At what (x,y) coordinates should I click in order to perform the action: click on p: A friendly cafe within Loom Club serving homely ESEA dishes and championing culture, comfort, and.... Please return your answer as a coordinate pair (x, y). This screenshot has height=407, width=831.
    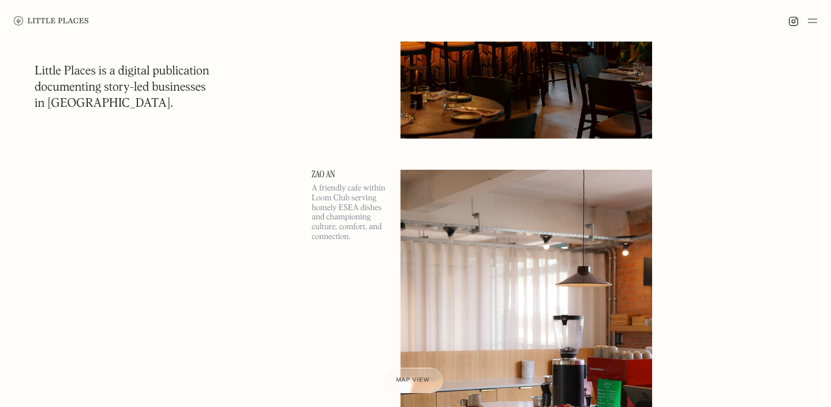
    Looking at the image, I should click on (349, 212).